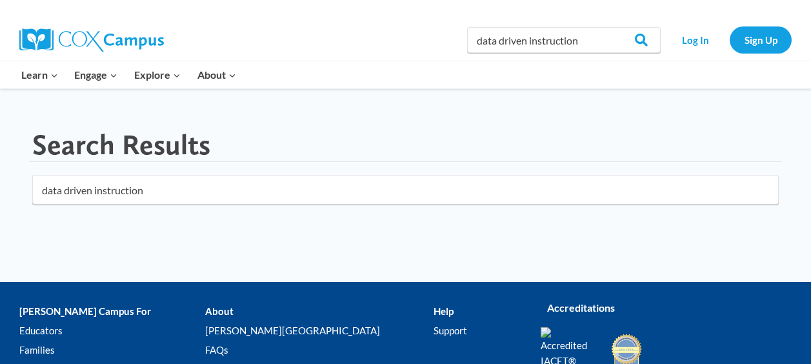  I want to click on img: Cox Campus, so click(92, 40).